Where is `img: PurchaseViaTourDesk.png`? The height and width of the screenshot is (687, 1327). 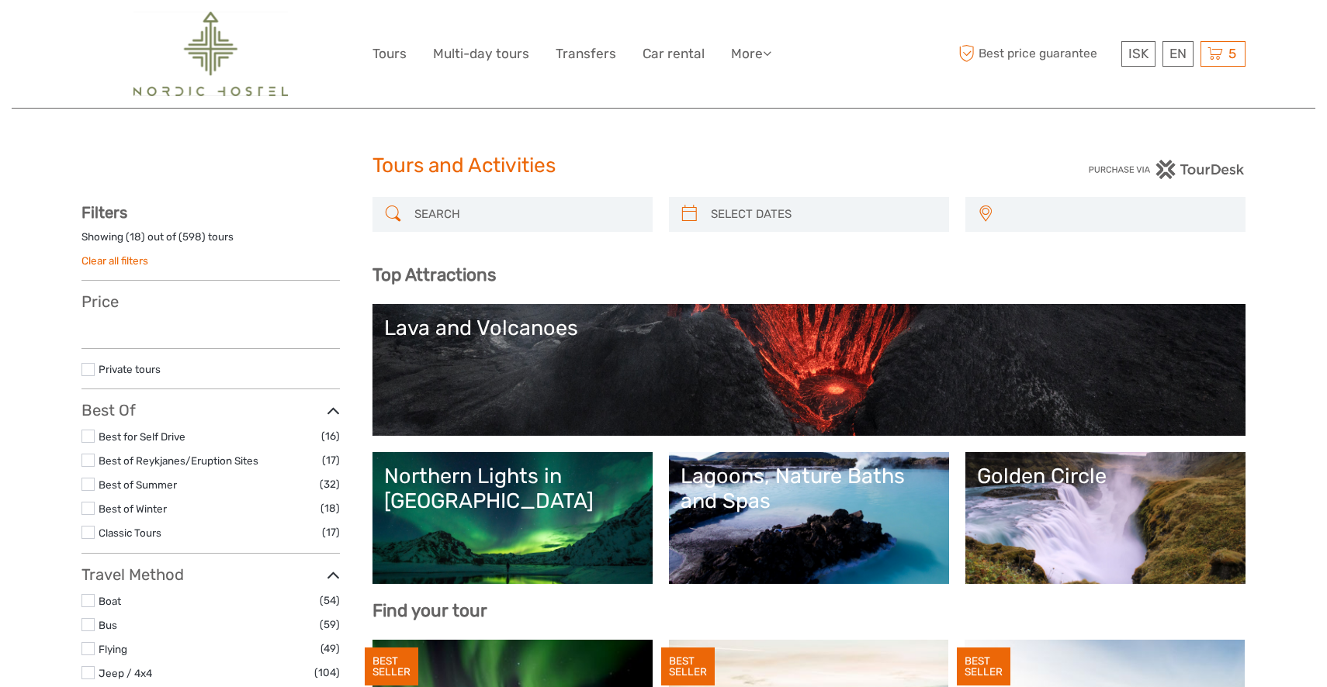 img: PurchaseViaTourDesk.png is located at coordinates (1166, 169).